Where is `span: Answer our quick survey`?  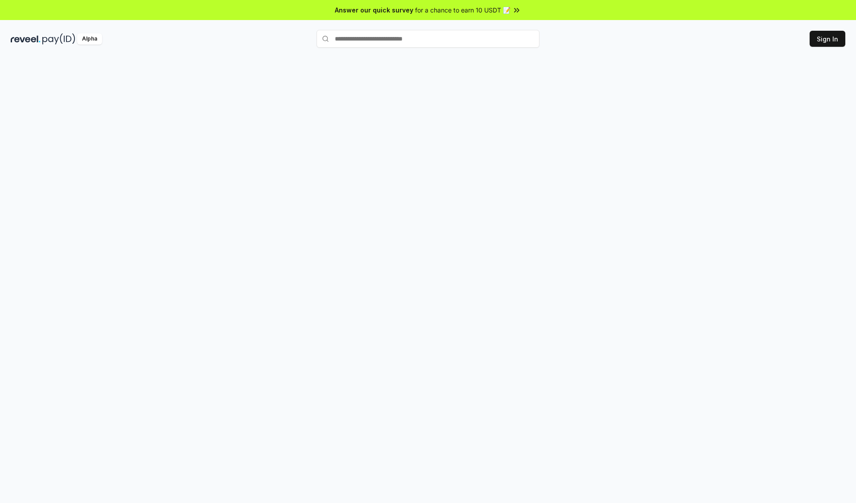
span: Answer our quick survey is located at coordinates (374, 10).